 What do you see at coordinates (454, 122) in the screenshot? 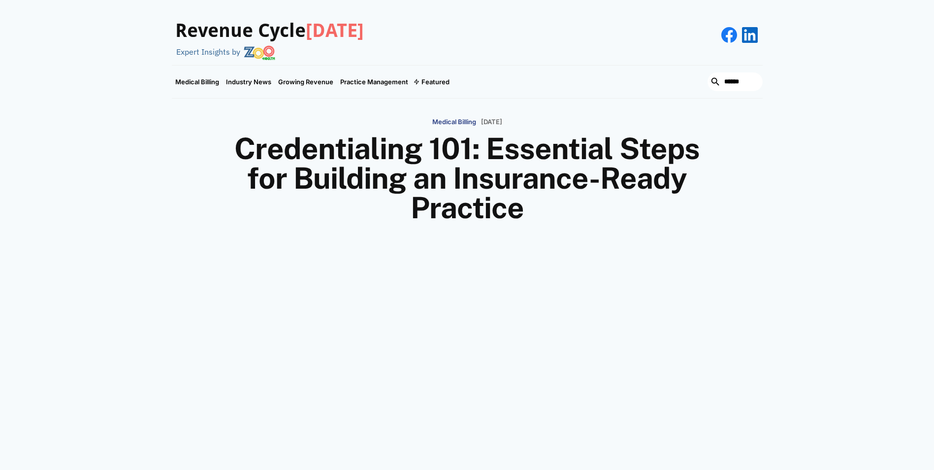
I see `p: Medical Billing` at bounding box center [454, 122].